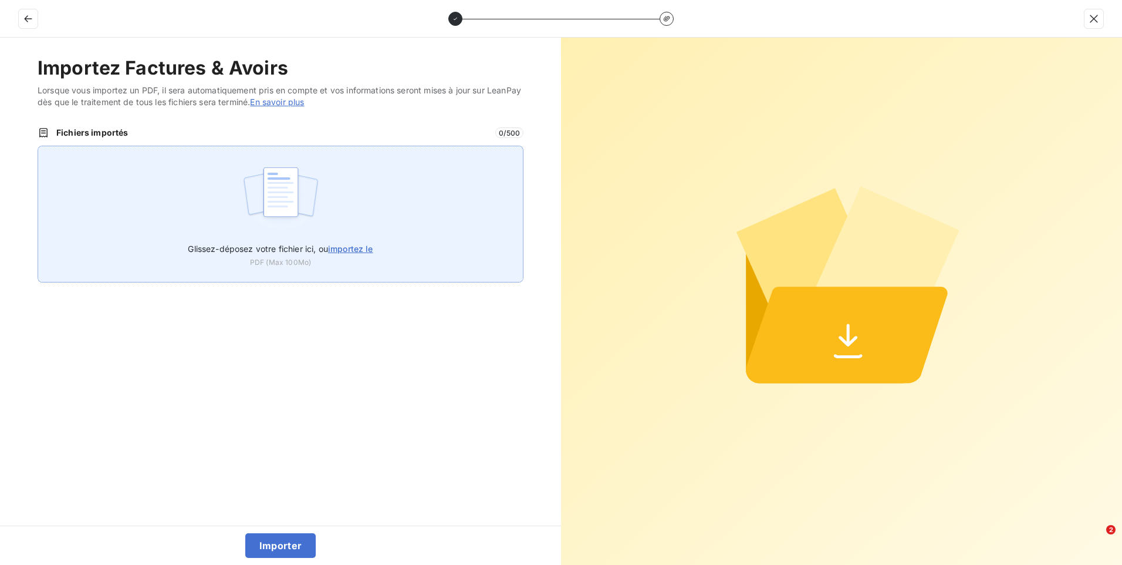  Describe the element at coordinates (509, 133) in the screenshot. I see `span: 0 / 500` at that location.